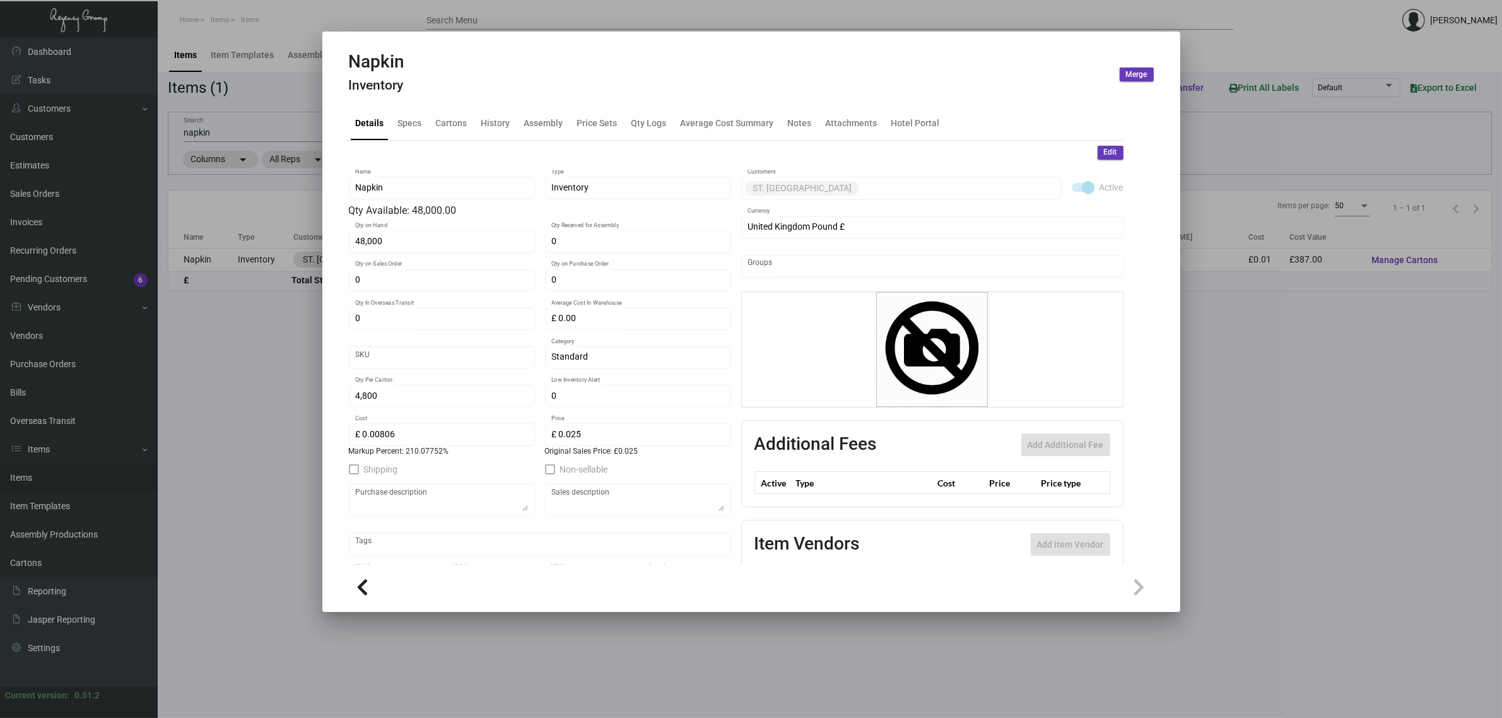  I want to click on div: Cartons, so click(452, 122).